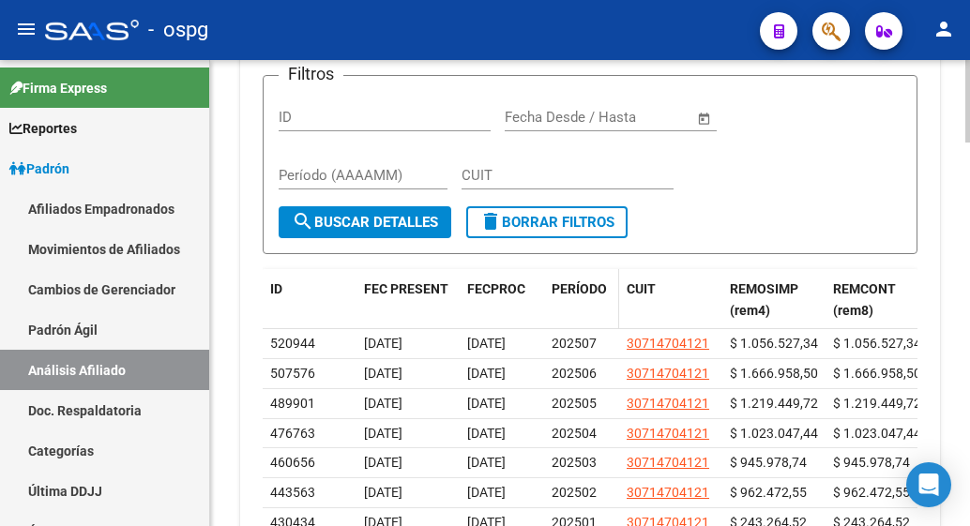  I want to click on mat-icon: search, so click(303, 221).